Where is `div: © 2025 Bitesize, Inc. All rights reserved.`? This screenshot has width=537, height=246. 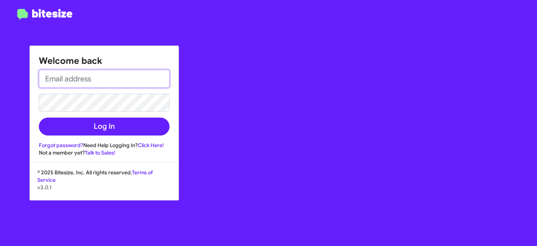
div: © 2025 Bitesize, Inc. All rights reserved. is located at coordinates (104, 184).